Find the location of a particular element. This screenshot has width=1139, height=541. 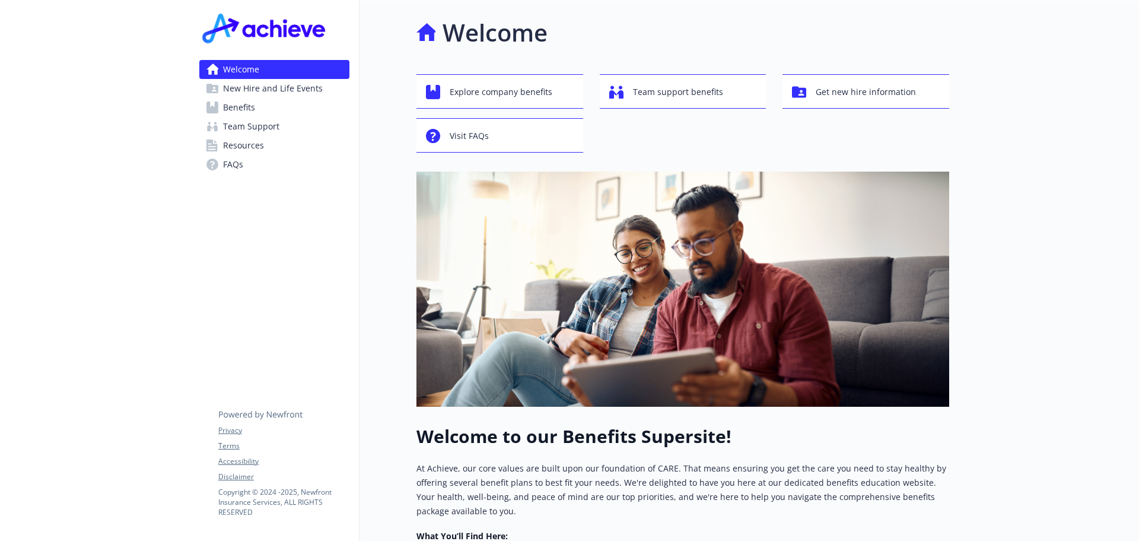

img: overview page banner is located at coordinates (683, 289).